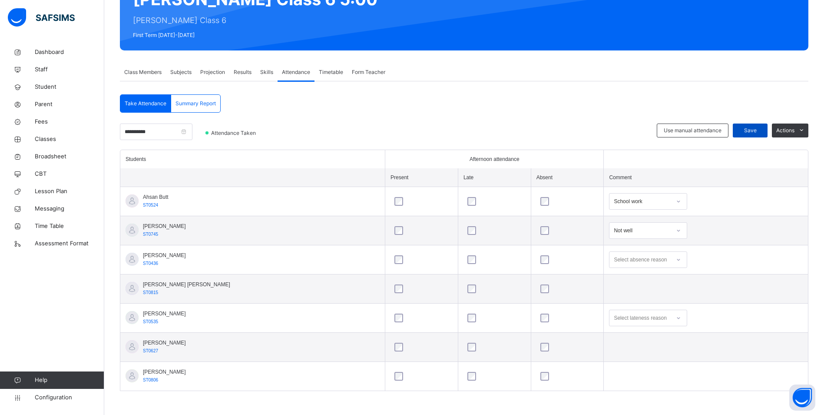  Describe the element at coordinates (70, 191) in the screenshot. I see `span: Lesson Plan` at that location.